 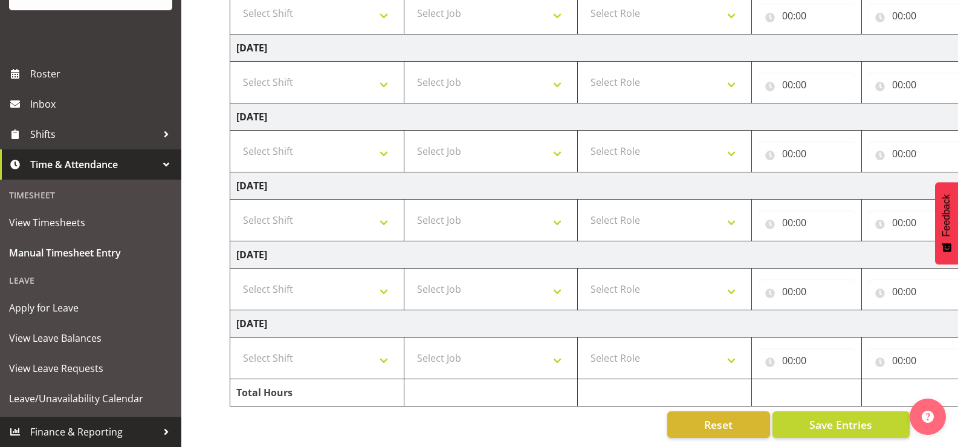 I want to click on span: Shifts, so click(x=94, y=134).